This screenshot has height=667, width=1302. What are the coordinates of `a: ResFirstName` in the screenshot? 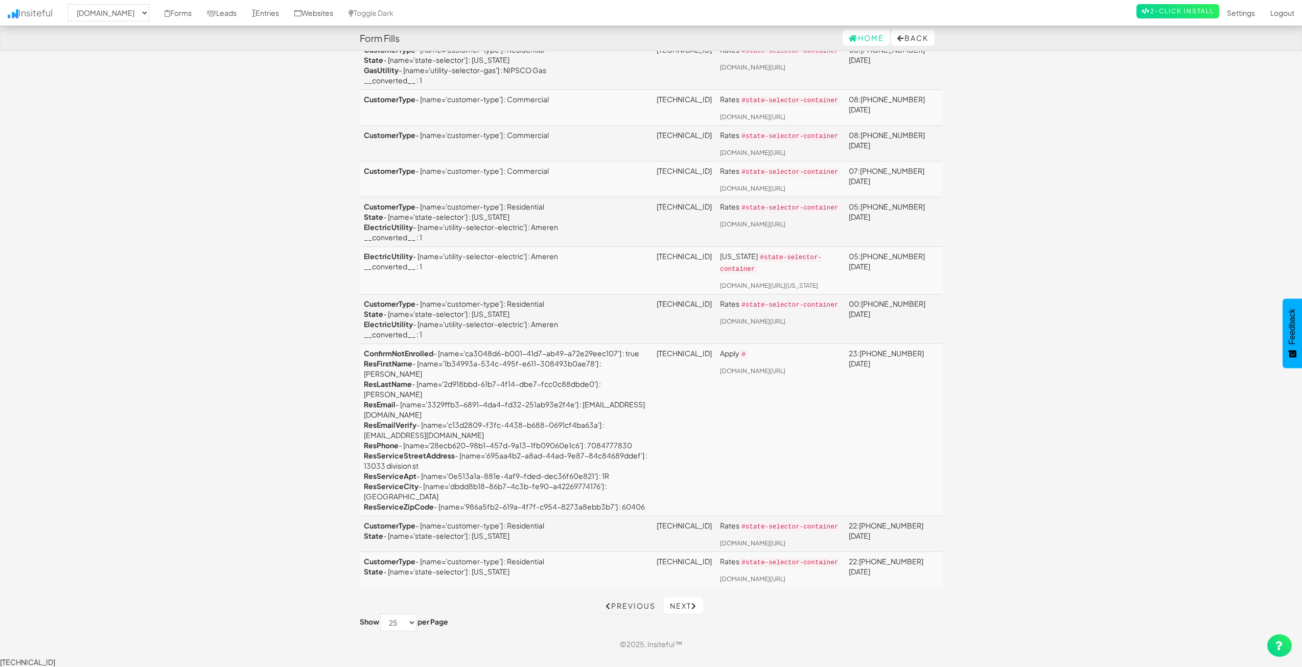 It's located at (388, 363).